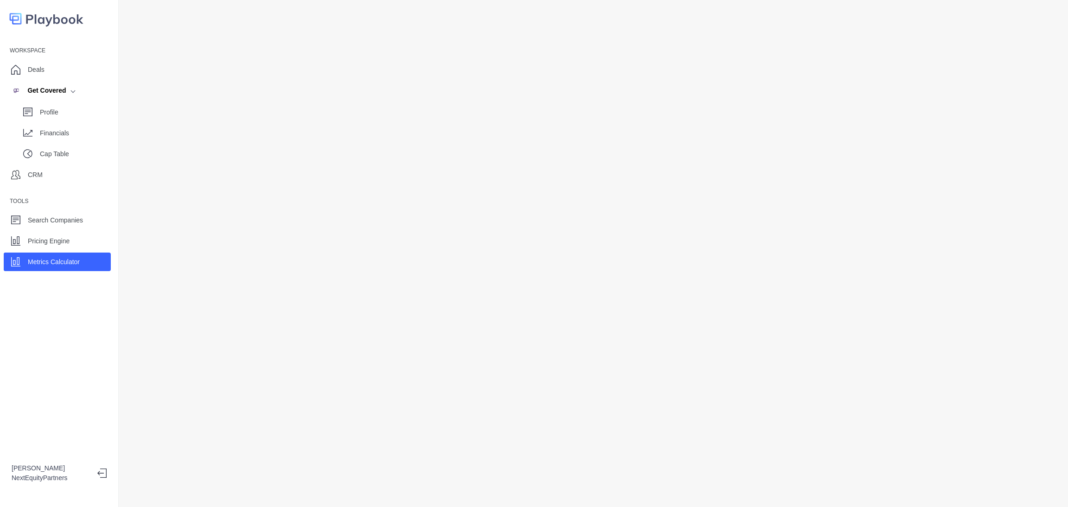  Describe the element at coordinates (75, 133) in the screenshot. I see `p: Financials` at that location.